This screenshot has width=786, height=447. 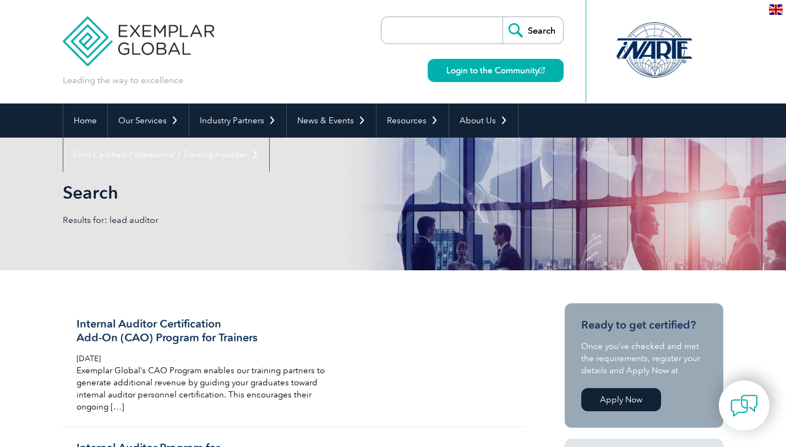 What do you see at coordinates (621, 400) in the screenshot?
I see `a: Apply Now` at bounding box center [621, 400].